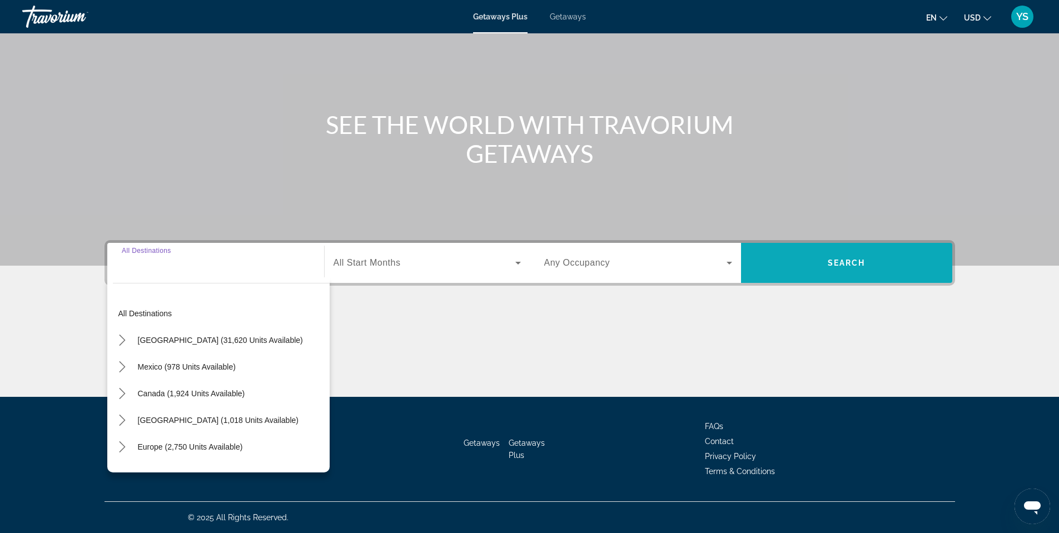 The image size is (1059, 533). Describe the element at coordinates (846, 263) in the screenshot. I see `span: Search` at that location.